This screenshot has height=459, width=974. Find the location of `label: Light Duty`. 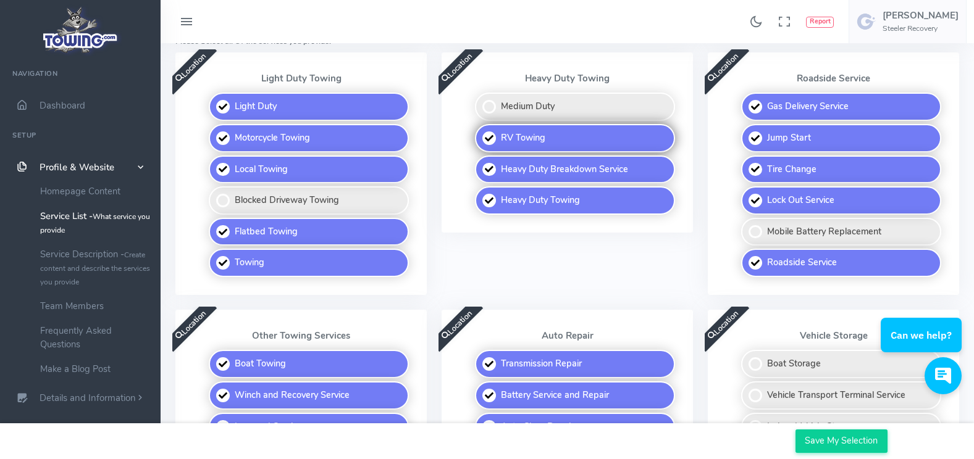

label: Light Duty is located at coordinates (309, 107).